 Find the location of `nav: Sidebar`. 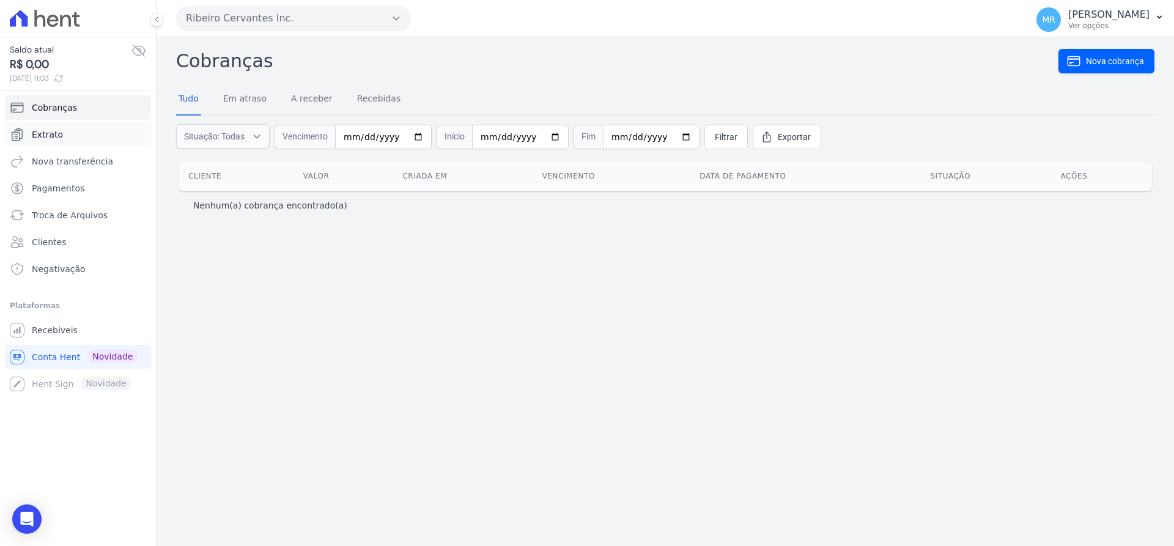

nav: Sidebar is located at coordinates (78, 246).